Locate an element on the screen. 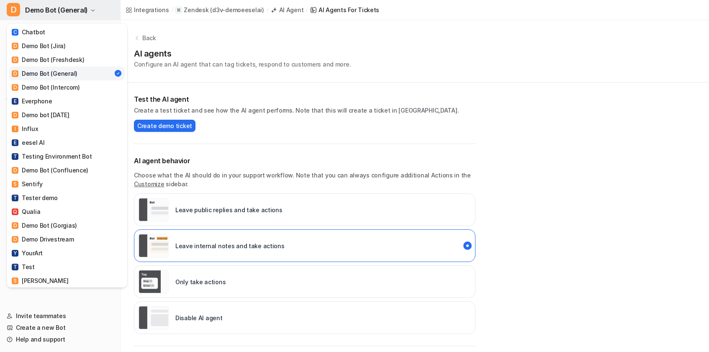  div: eesel AI is located at coordinates (28, 142).